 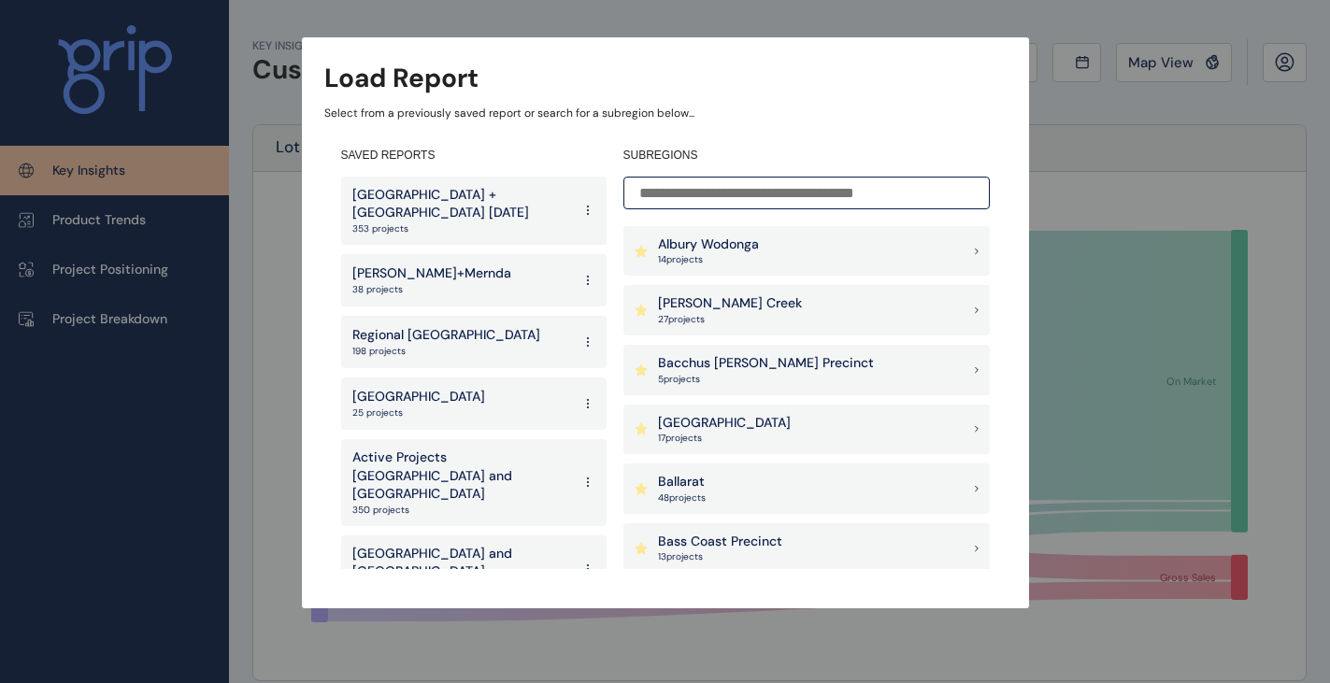 I want to click on p: Albury Wodonga, so click(x=709, y=245).